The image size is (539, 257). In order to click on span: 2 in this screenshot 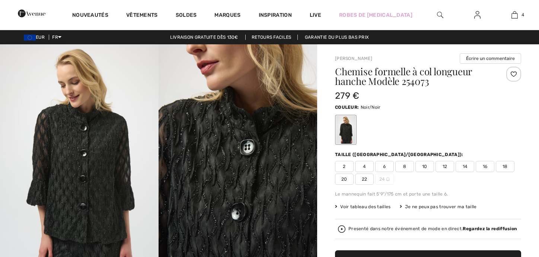, I will do `click(345, 167)`.